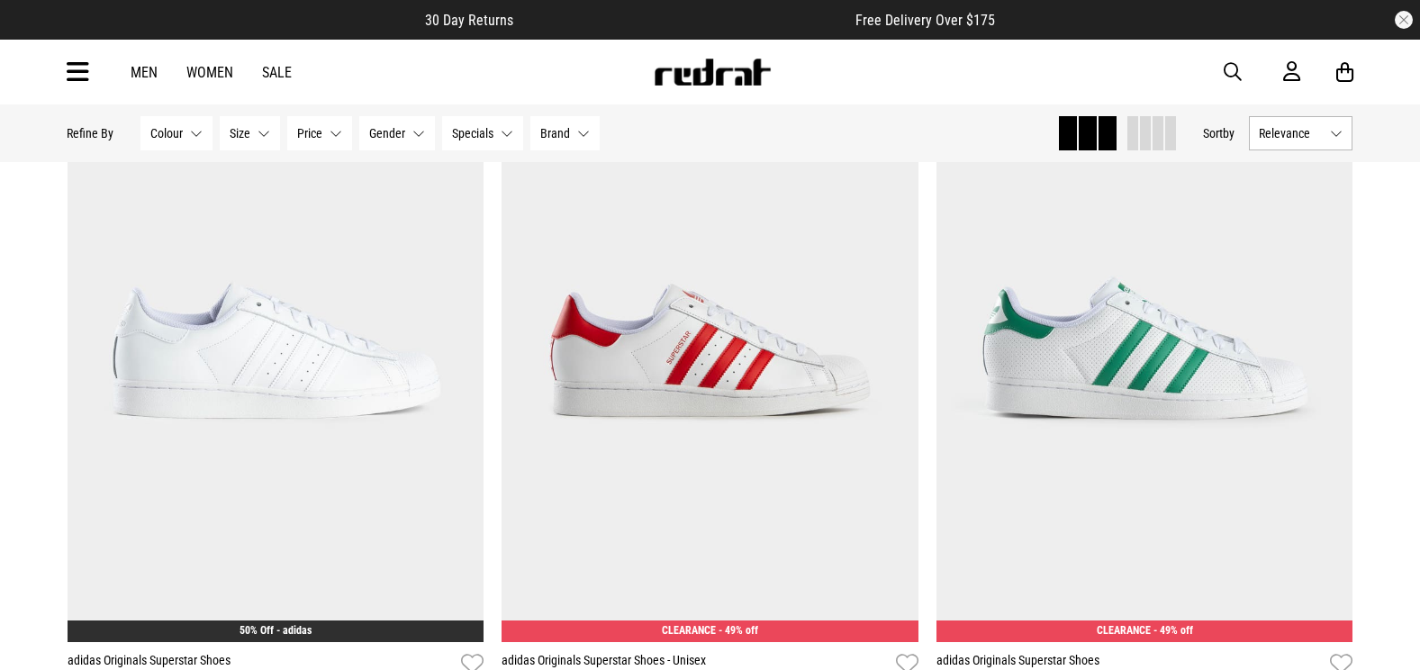  What do you see at coordinates (276, 72) in the screenshot?
I see `a: Sale` at bounding box center [276, 72].